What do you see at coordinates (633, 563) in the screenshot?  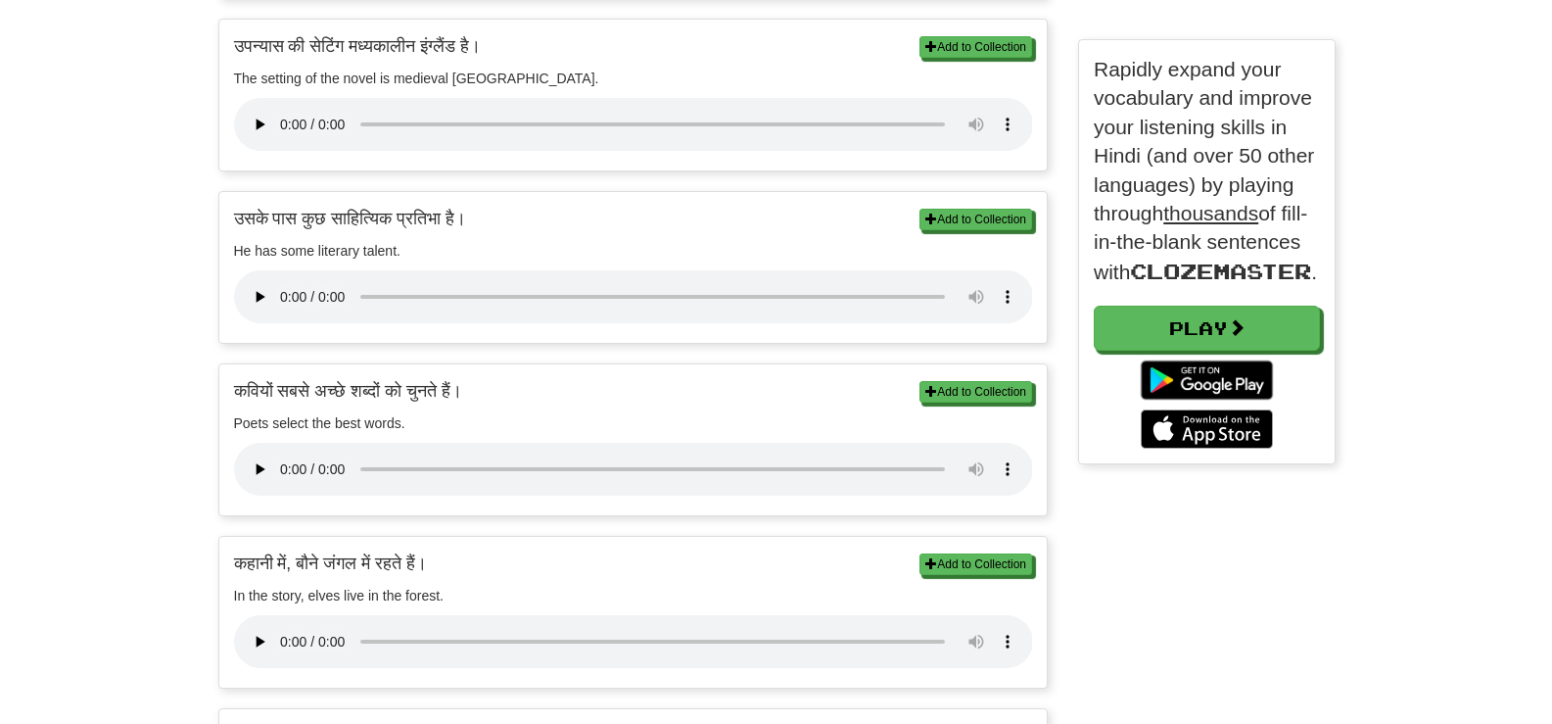 I see `p: कहानी में, बौने जंगल में रहते हैं।` at bounding box center [633, 563].